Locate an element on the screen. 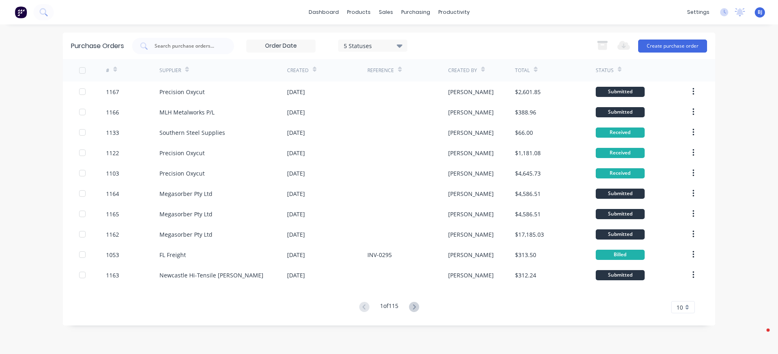 The width and height of the screenshot is (778, 354). div: products is located at coordinates (359, 12).